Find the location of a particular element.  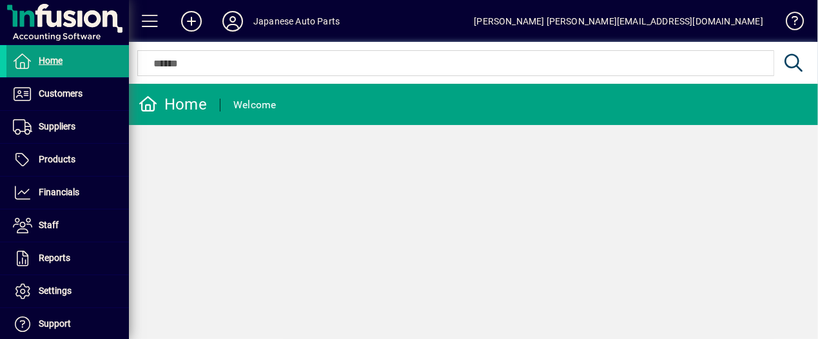

a: Customers is located at coordinates (68, 94).